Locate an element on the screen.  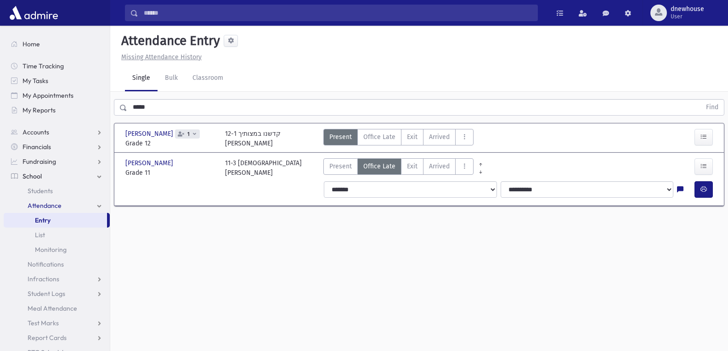
a: School is located at coordinates (56, 176).